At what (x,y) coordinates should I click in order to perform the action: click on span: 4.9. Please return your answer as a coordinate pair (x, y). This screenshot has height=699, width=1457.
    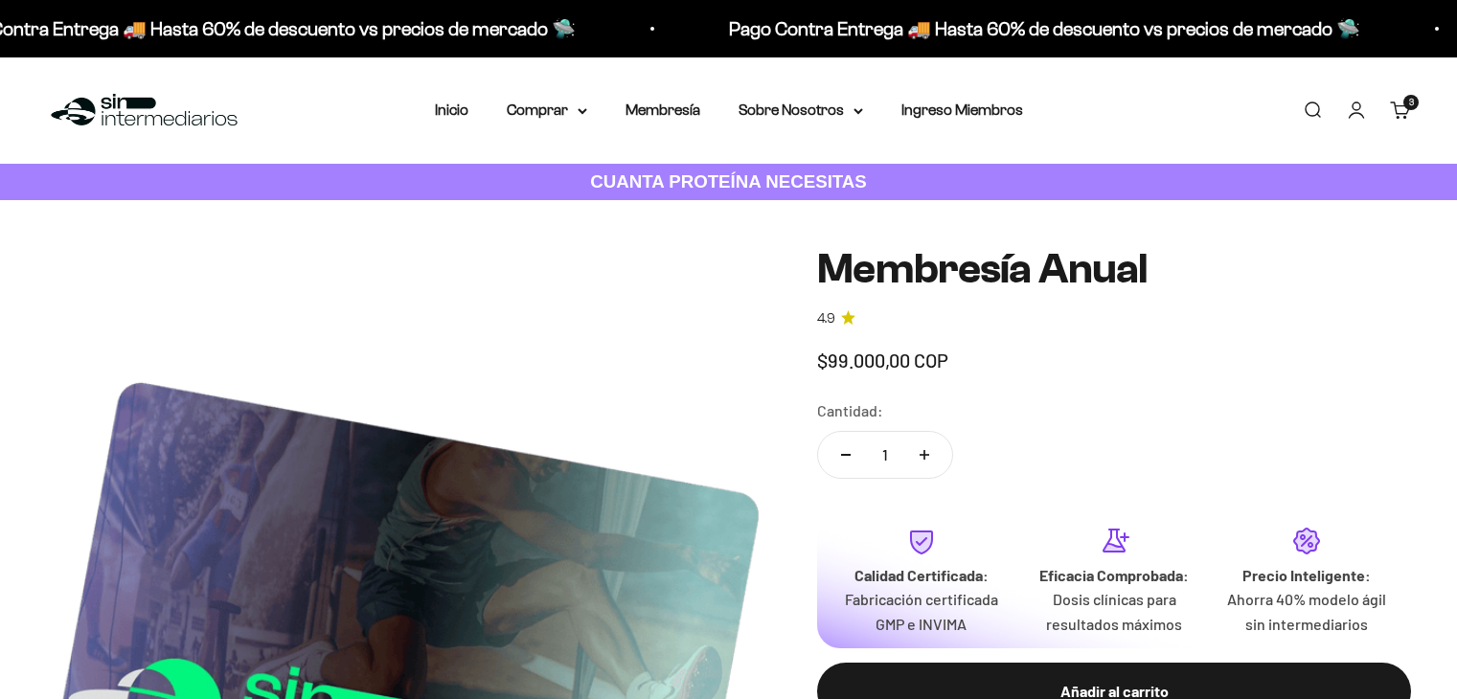
    Looking at the image, I should click on (826, 319).